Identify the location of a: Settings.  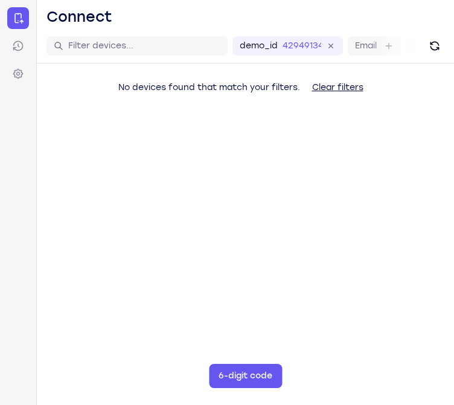
(18, 74).